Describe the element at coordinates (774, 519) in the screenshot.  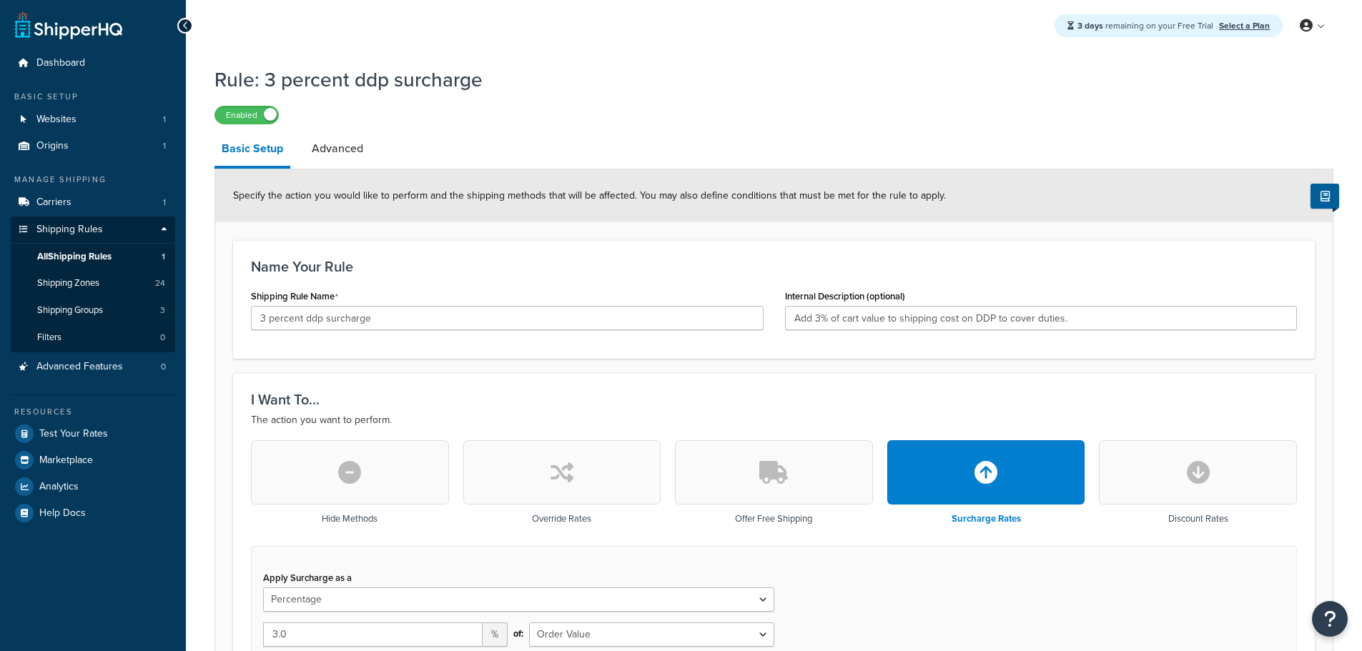
I see `h3: Offer Free Shipping` at that location.